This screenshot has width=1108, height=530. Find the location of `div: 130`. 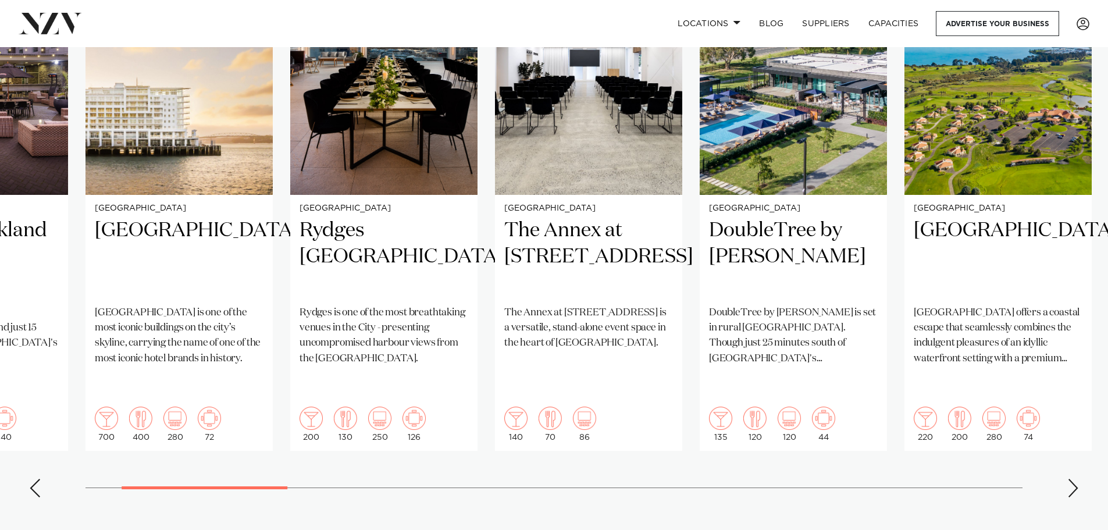

div: 130 is located at coordinates (346, 424).